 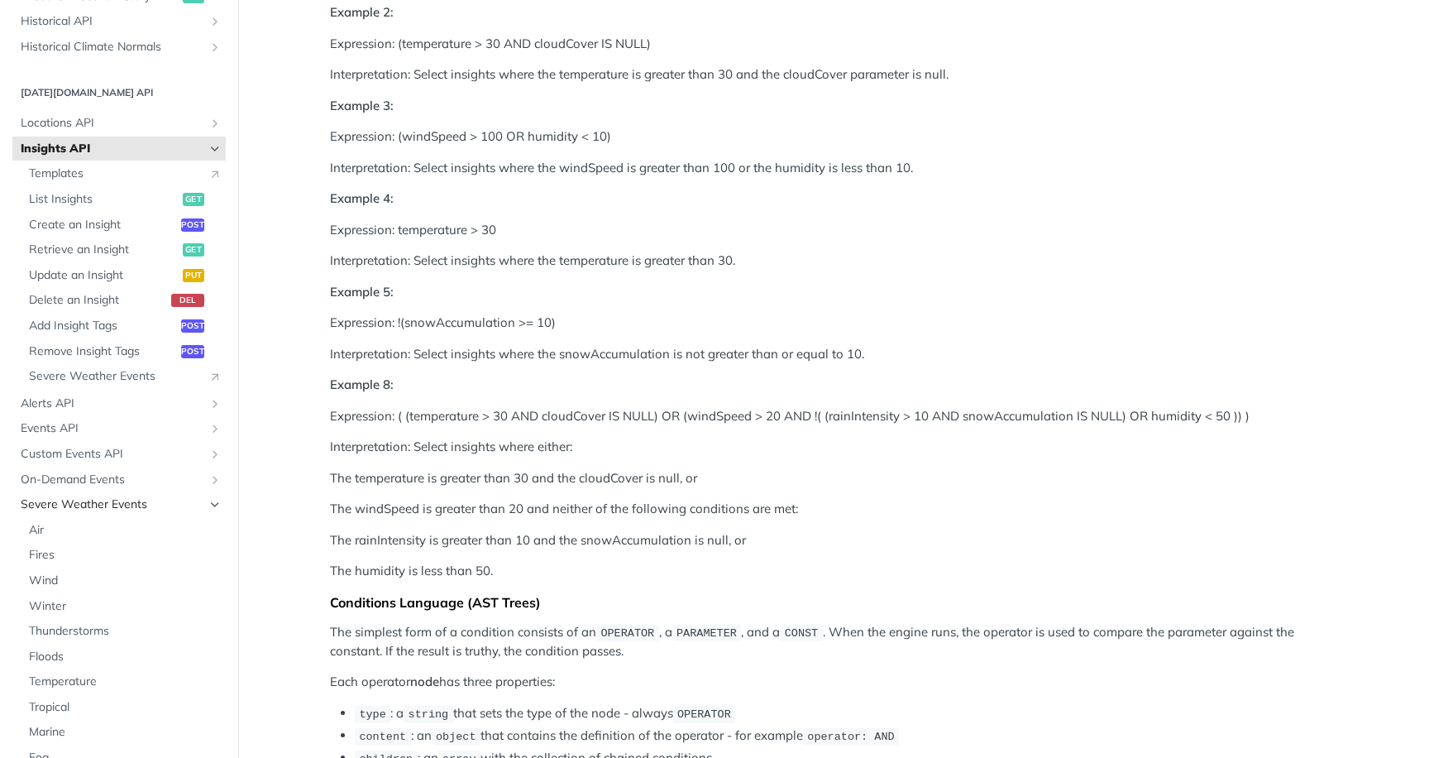 I want to click on strong: Example 2:, so click(x=361, y=12).